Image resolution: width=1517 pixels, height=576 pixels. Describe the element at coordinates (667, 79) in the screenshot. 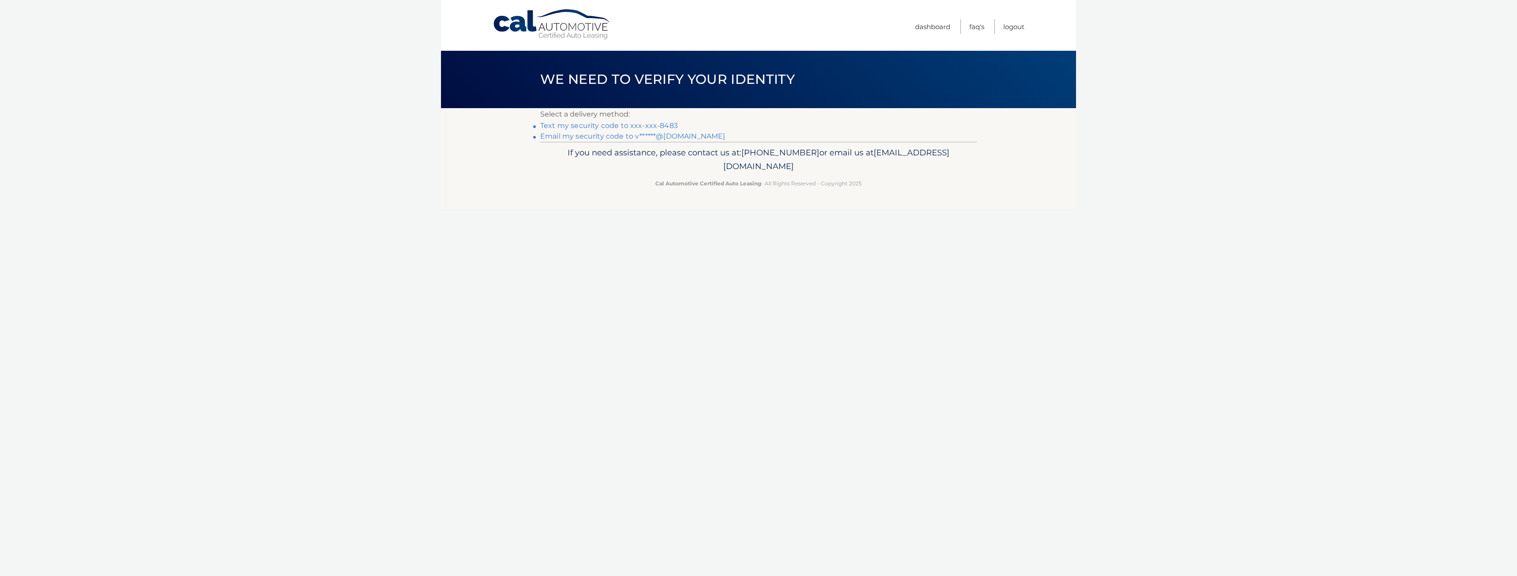

I see `span: We need to verify your identity` at that location.